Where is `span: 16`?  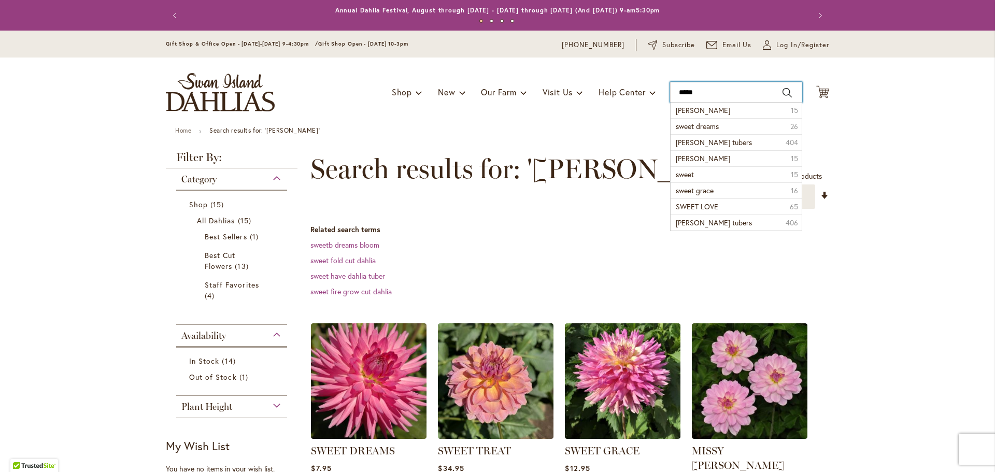 span: 16 is located at coordinates (795, 191).